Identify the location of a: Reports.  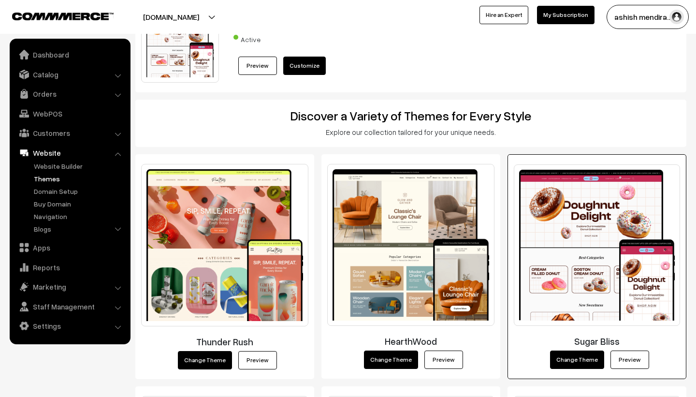
(70, 267).